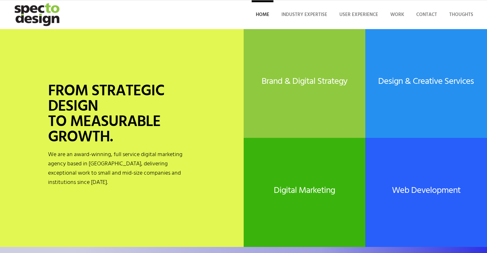 This screenshot has height=253, width=487. Describe the element at coordinates (426, 82) in the screenshot. I see `h2: Design & Creative Services` at that location.